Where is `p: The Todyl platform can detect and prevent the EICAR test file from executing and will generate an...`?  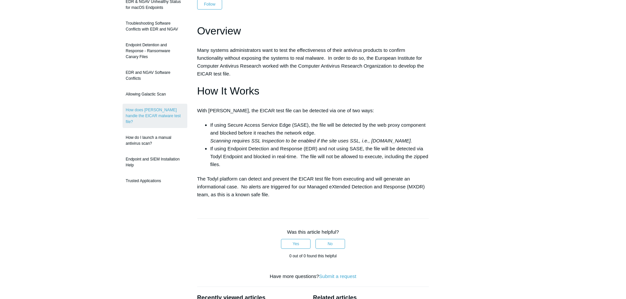
p: The Todyl platform can detect and prevent the EICAR test file from executing and will generate an... is located at coordinates (313, 187).